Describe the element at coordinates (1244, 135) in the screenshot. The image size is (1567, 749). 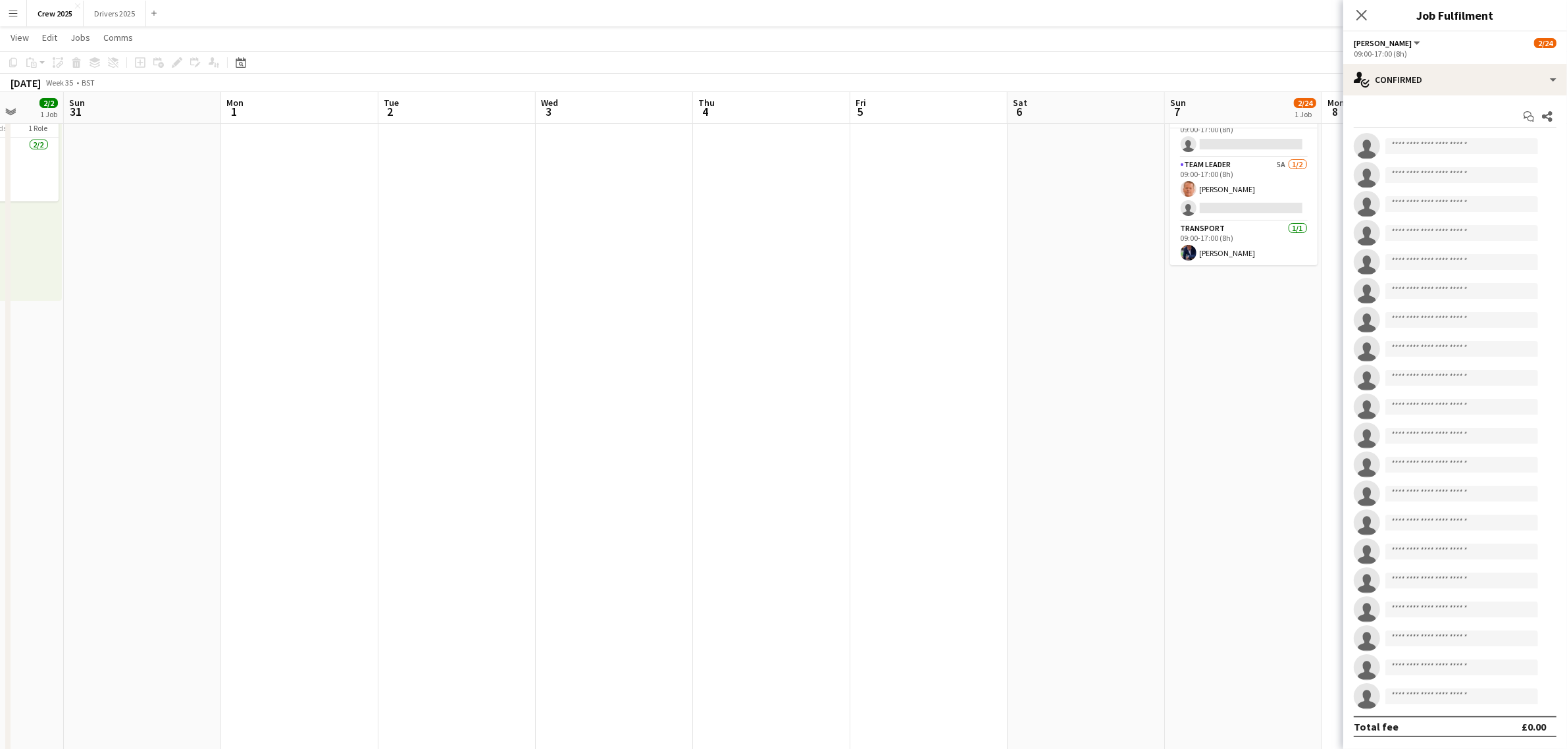
I see `app-card-role: Pro Photography0/109:00-17:00 (8h)` at that location.